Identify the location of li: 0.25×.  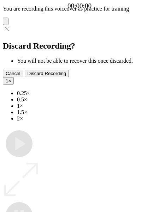
(86, 93).